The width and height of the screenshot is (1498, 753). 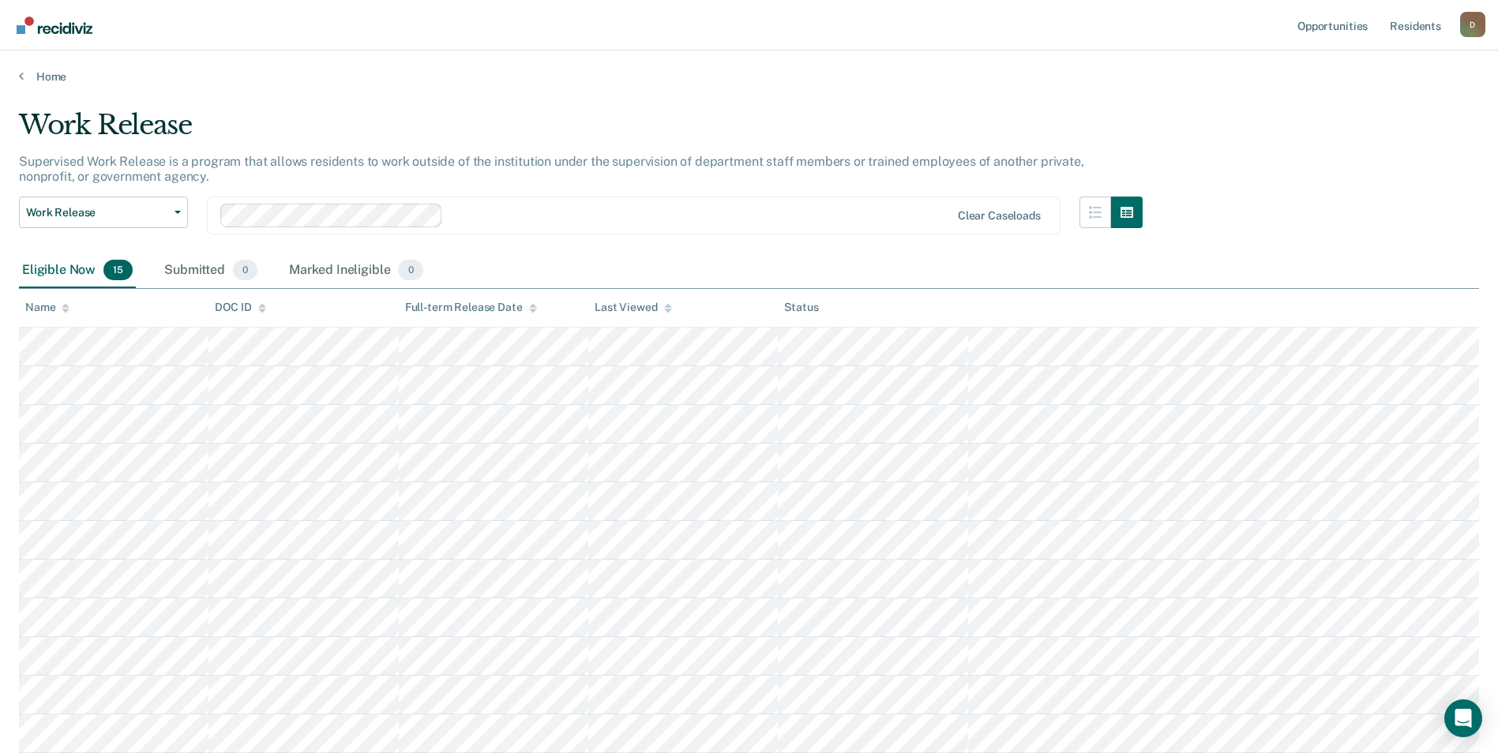 I want to click on div: Submitted0, so click(x=211, y=271).